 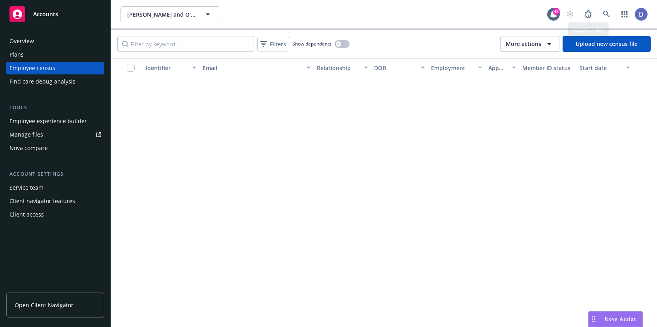 I want to click on div: Start date, so click(x=601, y=68).